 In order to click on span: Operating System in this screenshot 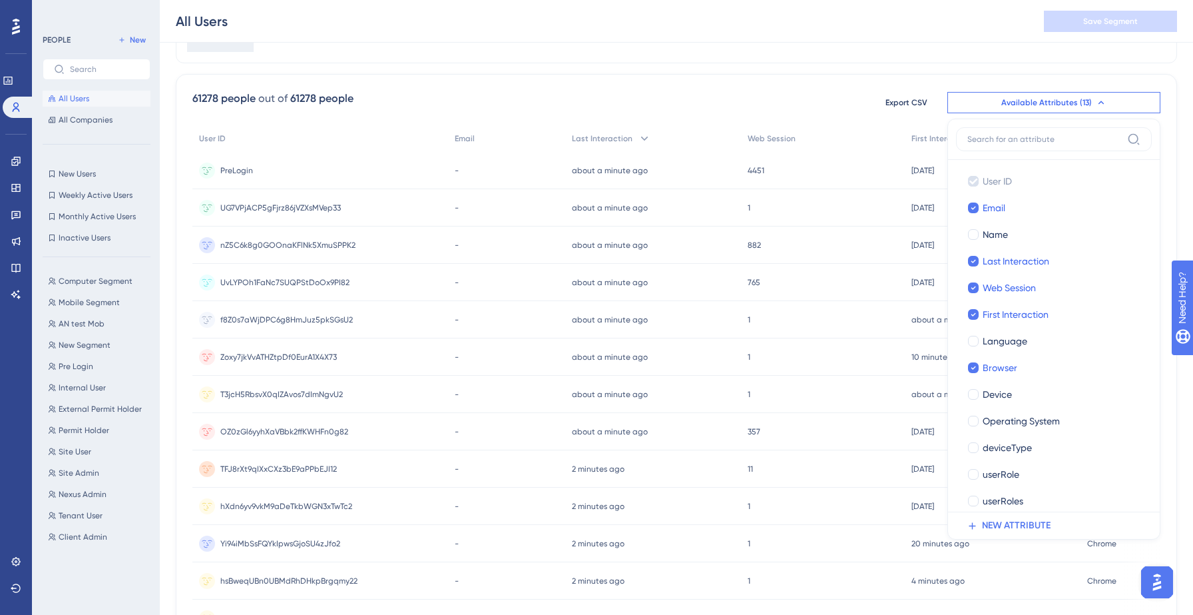, I will do `click(1021, 421)`.